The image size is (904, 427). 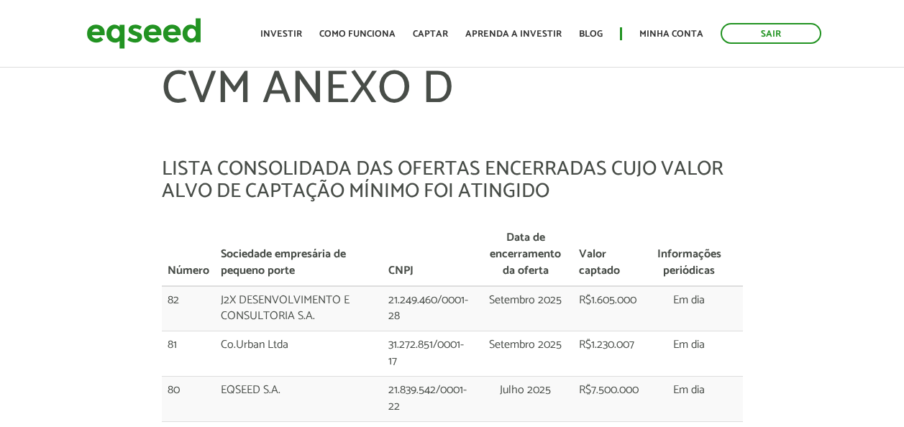 What do you see at coordinates (771, 33) in the screenshot?
I see `a: Sair` at bounding box center [771, 33].